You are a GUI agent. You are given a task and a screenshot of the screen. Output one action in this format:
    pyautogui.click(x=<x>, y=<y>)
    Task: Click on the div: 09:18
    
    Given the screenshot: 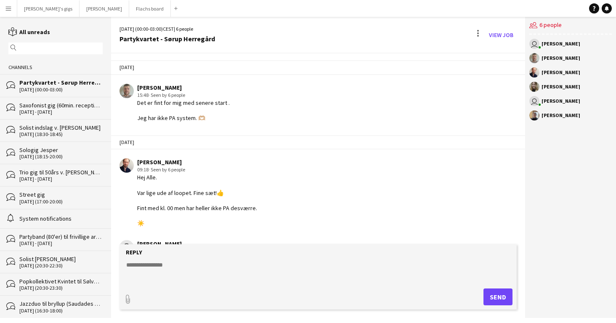 What is the action you would take?
    pyautogui.click(x=197, y=169)
    